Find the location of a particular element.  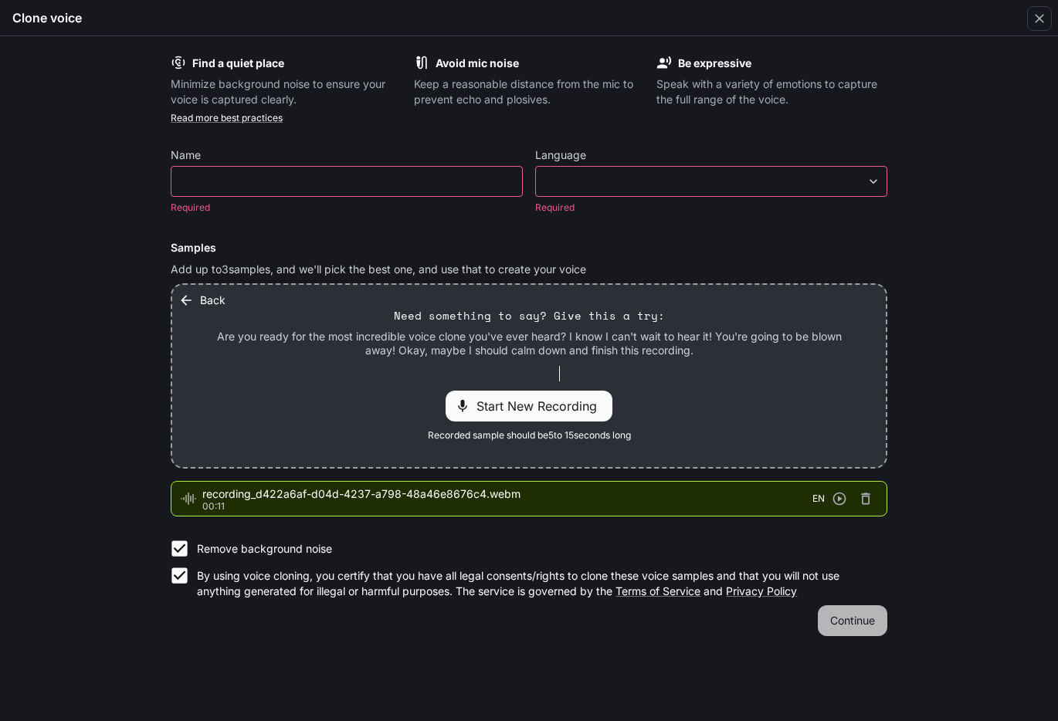

h5: Clone voice is located at coordinates (47, 18).